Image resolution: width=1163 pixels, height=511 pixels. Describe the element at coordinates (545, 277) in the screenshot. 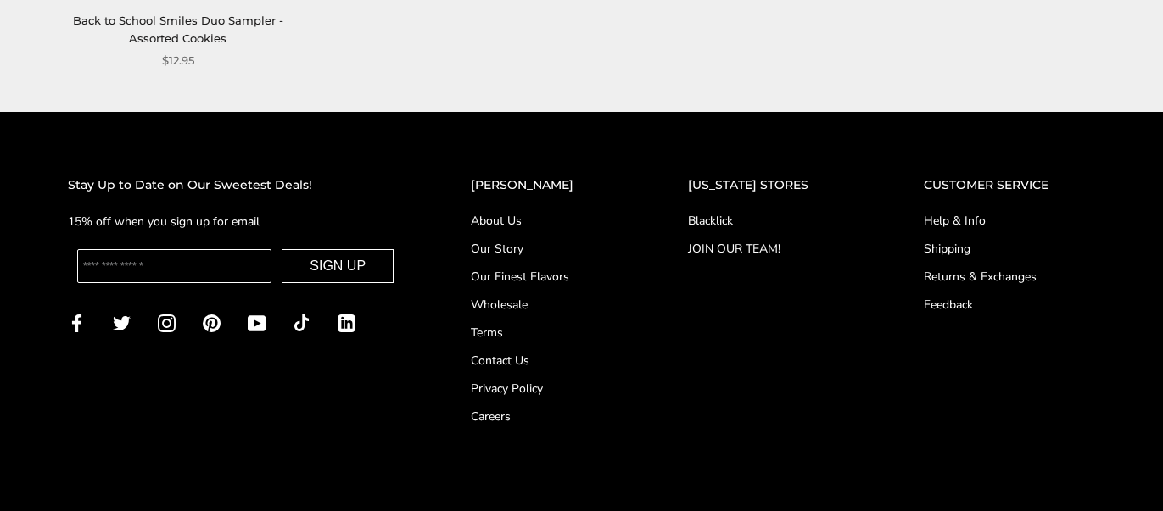

I see `a: Our Finest Flavors` at that location.